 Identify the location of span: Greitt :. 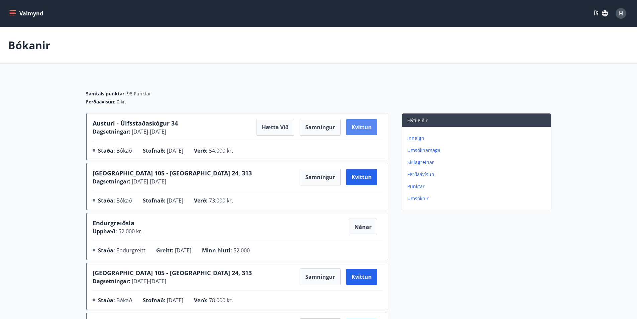
(165, 250).